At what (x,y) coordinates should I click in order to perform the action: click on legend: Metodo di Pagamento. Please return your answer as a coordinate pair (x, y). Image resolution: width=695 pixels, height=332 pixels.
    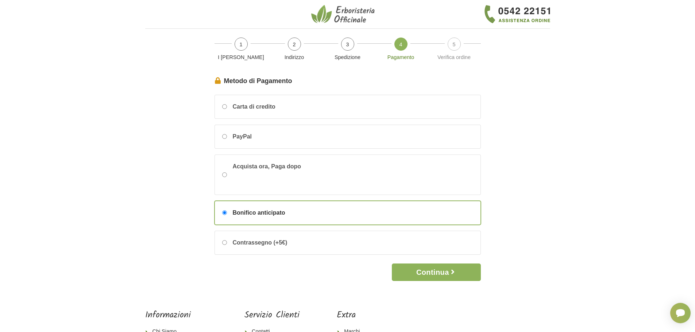
    Looking at the image, I should click on (348, 81).